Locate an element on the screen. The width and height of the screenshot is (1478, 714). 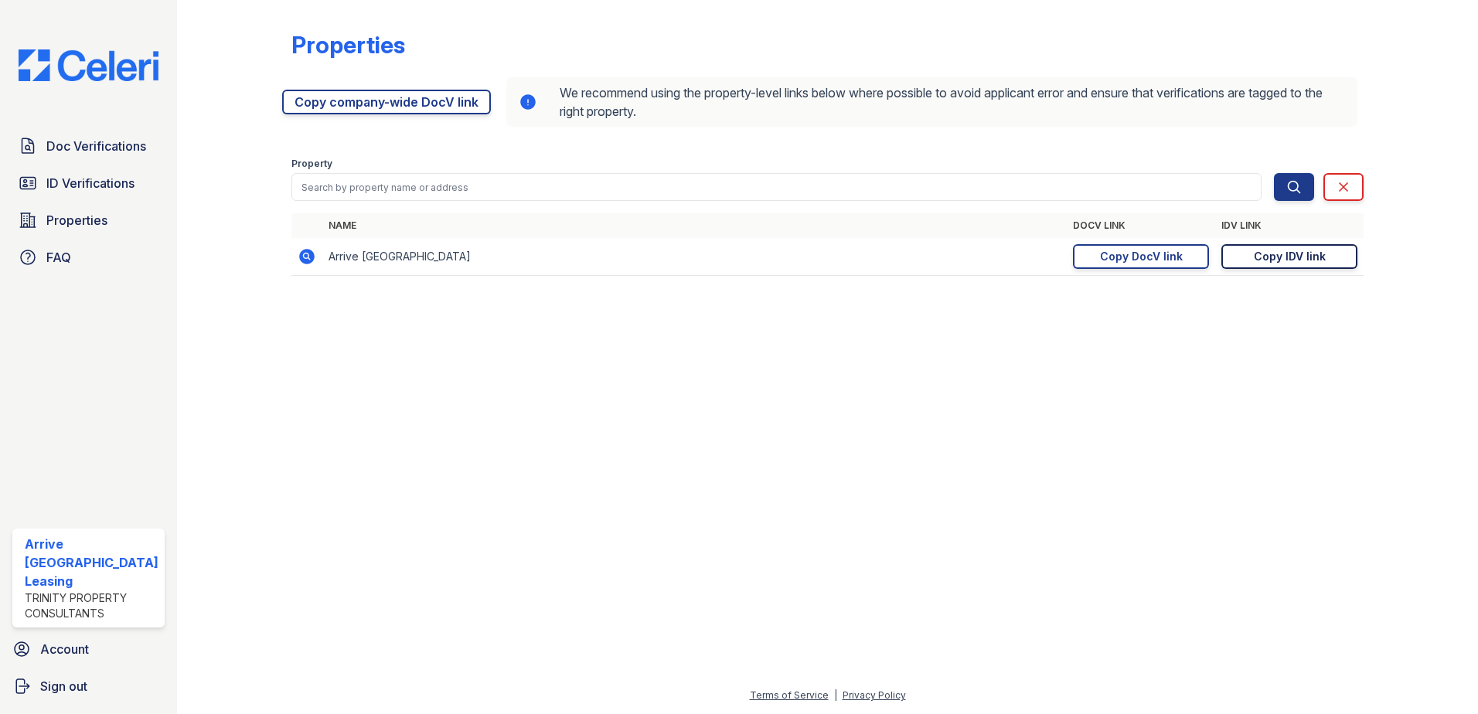
input: Search by property name or address is located at coordinates (777, 187).